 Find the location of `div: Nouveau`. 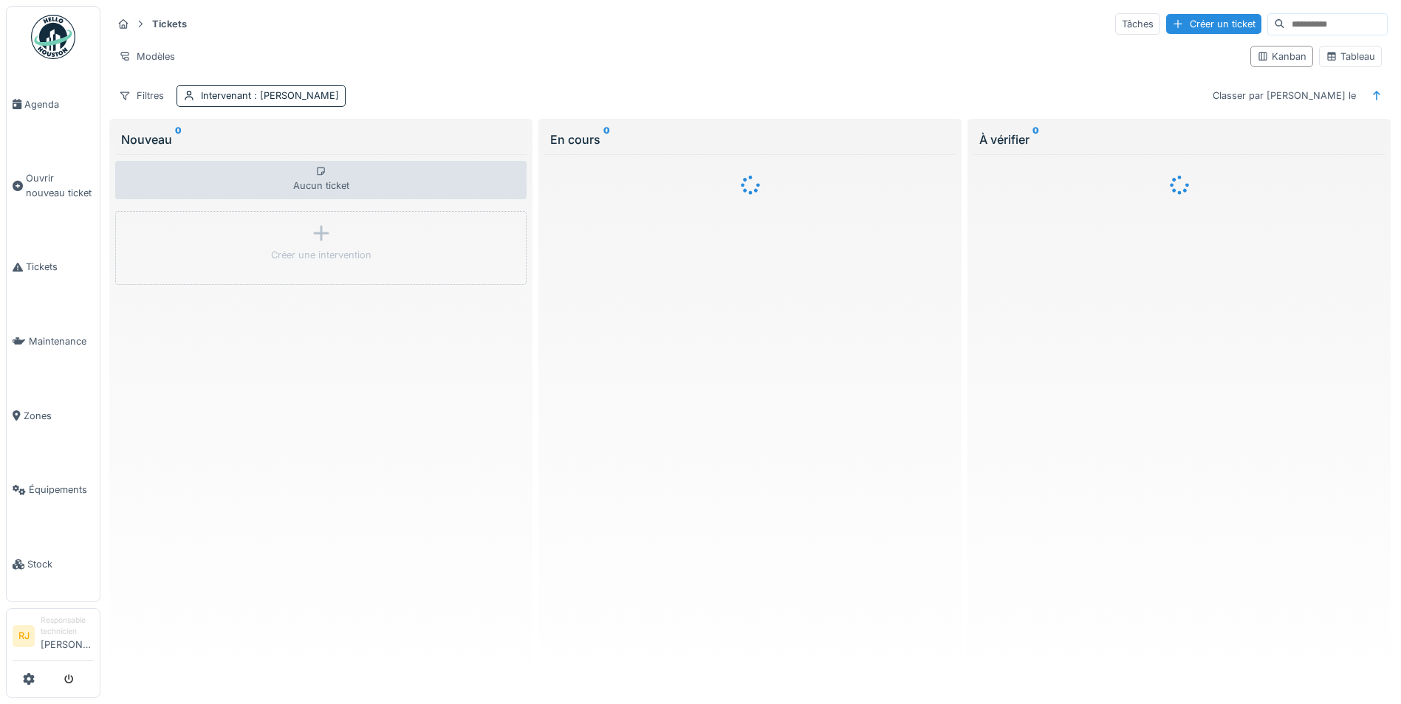

div: Nouveau is located at coordinates (320, 140).